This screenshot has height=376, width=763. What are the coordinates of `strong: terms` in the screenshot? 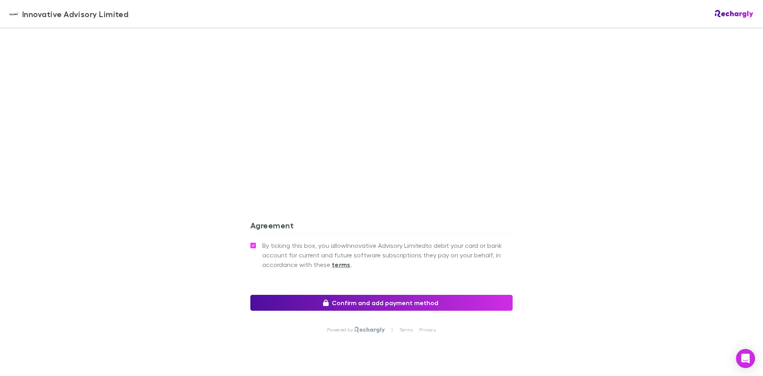 It's located at (341, 264).